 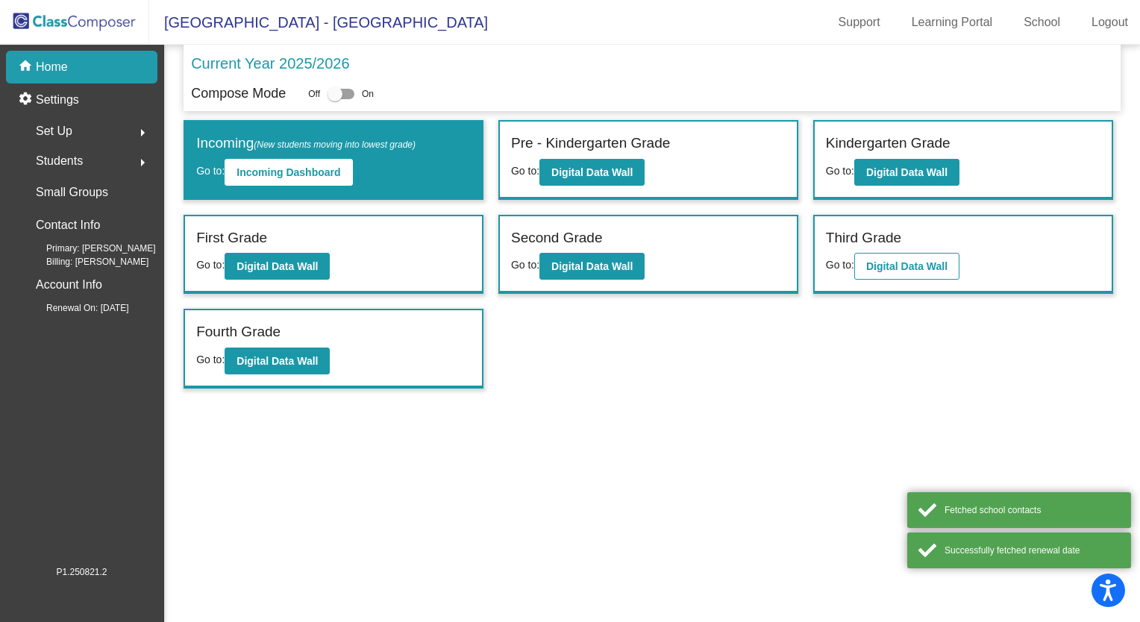 What do you see at coordinates (68, 225) in the screenshot?
I see `p: Contact Info` at bounding box center [68, 225].